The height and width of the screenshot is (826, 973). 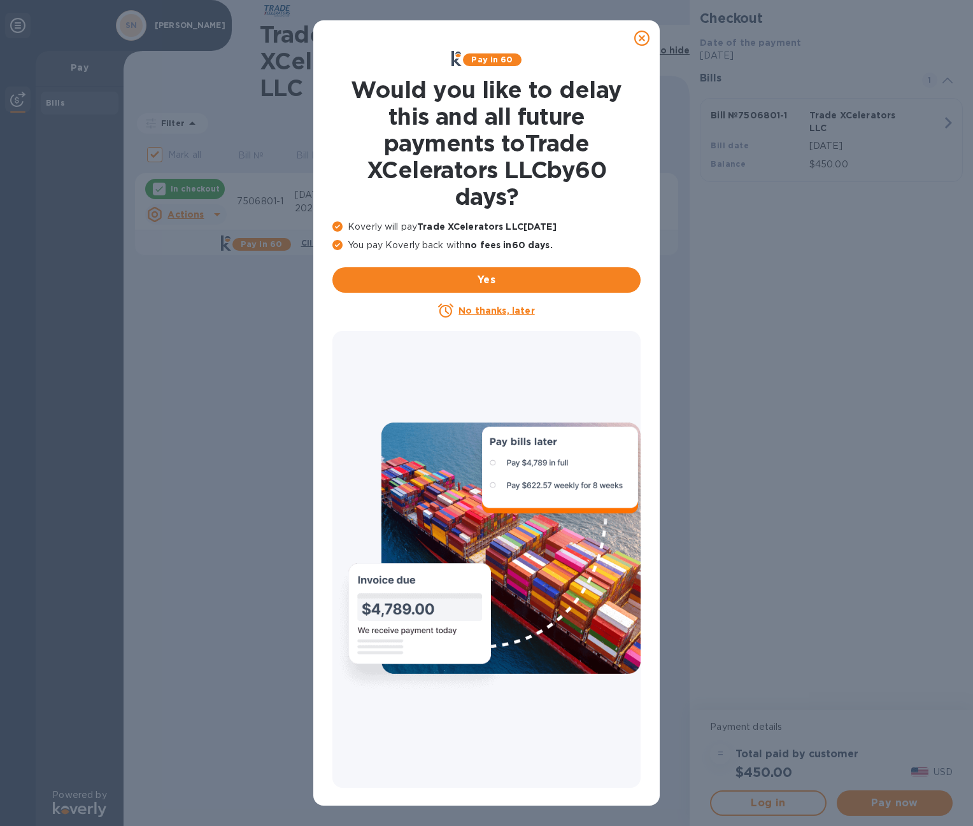 I want to click on b: no fees in 60 days ., so click(x=508, y=245).